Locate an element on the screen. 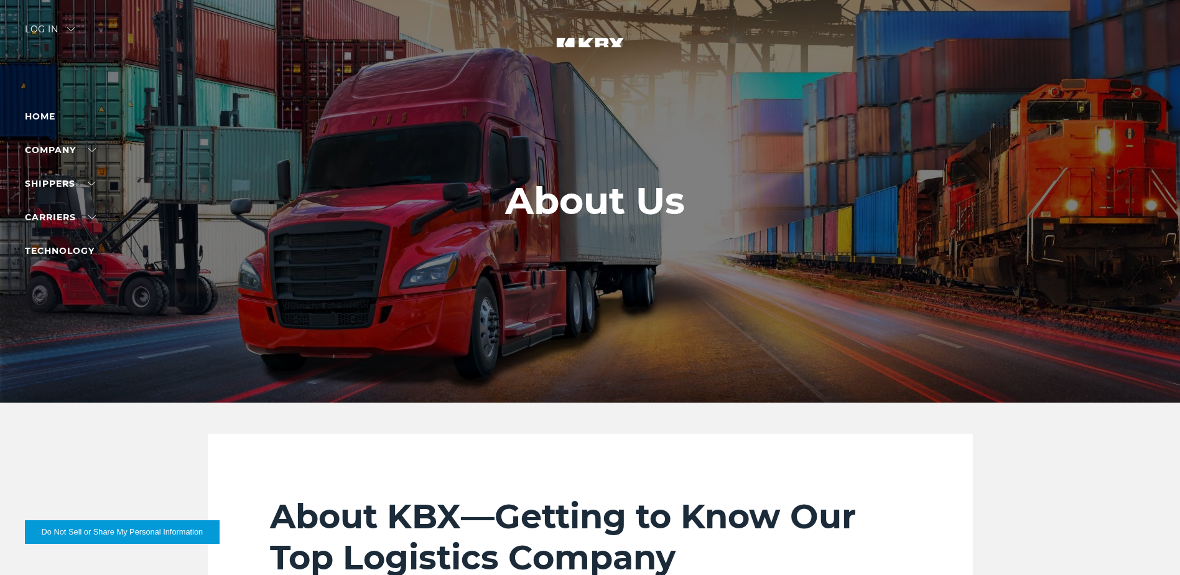 The width and height of the screenshot is (1180, 575). a: Technology is located at coordinates (60, 251).